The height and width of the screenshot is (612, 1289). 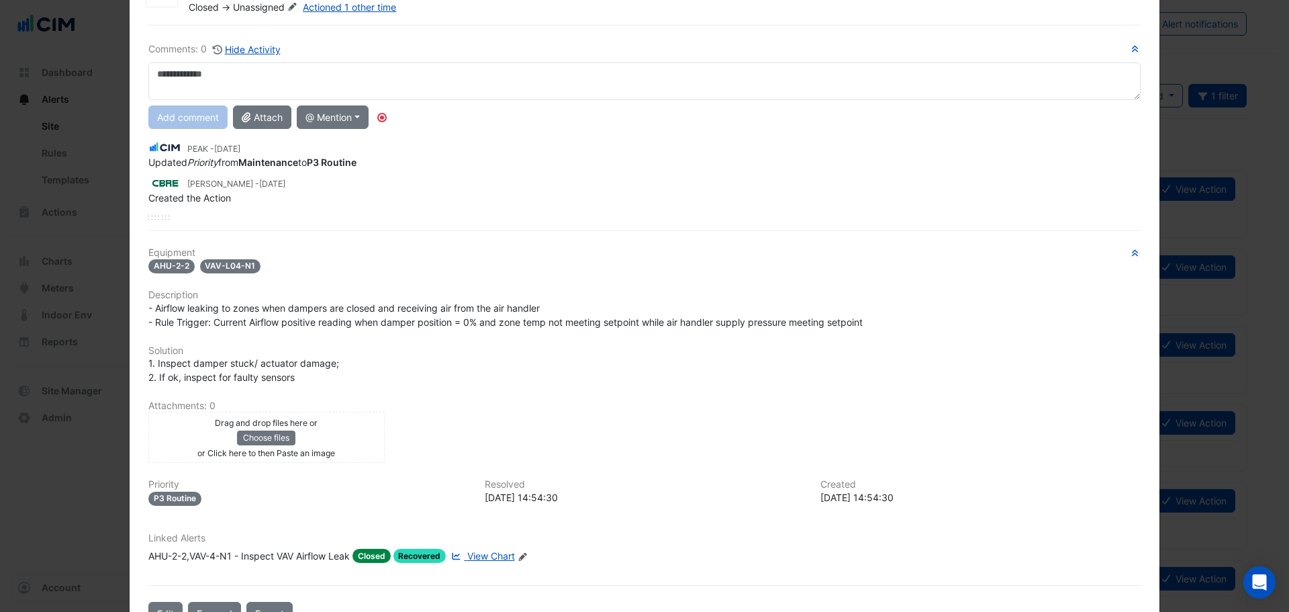 What do you see at coordinates (215, 49) in the screenshot?
I see `div: Comments: 0` at bounding box center [215, 49].